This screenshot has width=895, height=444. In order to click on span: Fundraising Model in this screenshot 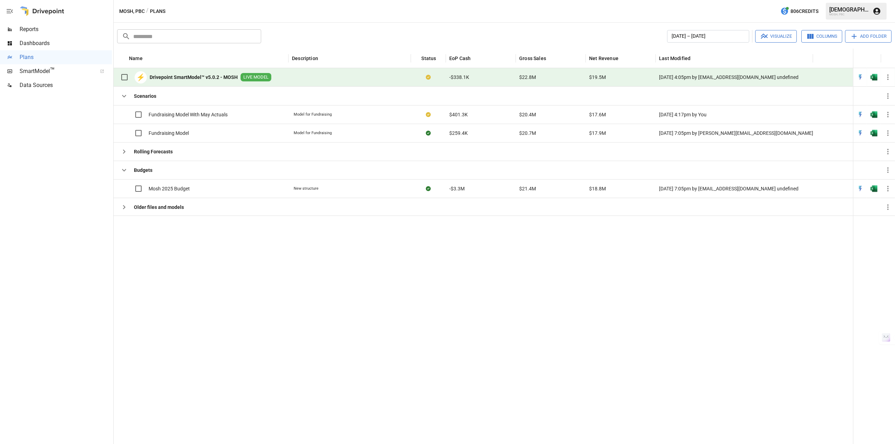, I will do `click(169, 133)`.